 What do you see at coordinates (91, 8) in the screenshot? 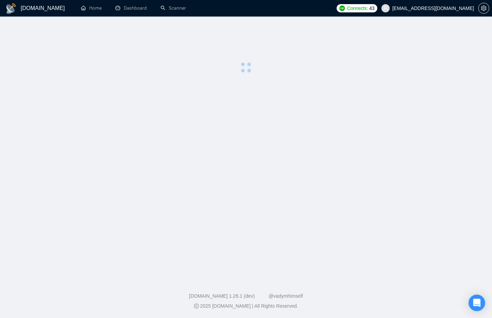
I see `a: homeHome` at bounding box center [91, 8].